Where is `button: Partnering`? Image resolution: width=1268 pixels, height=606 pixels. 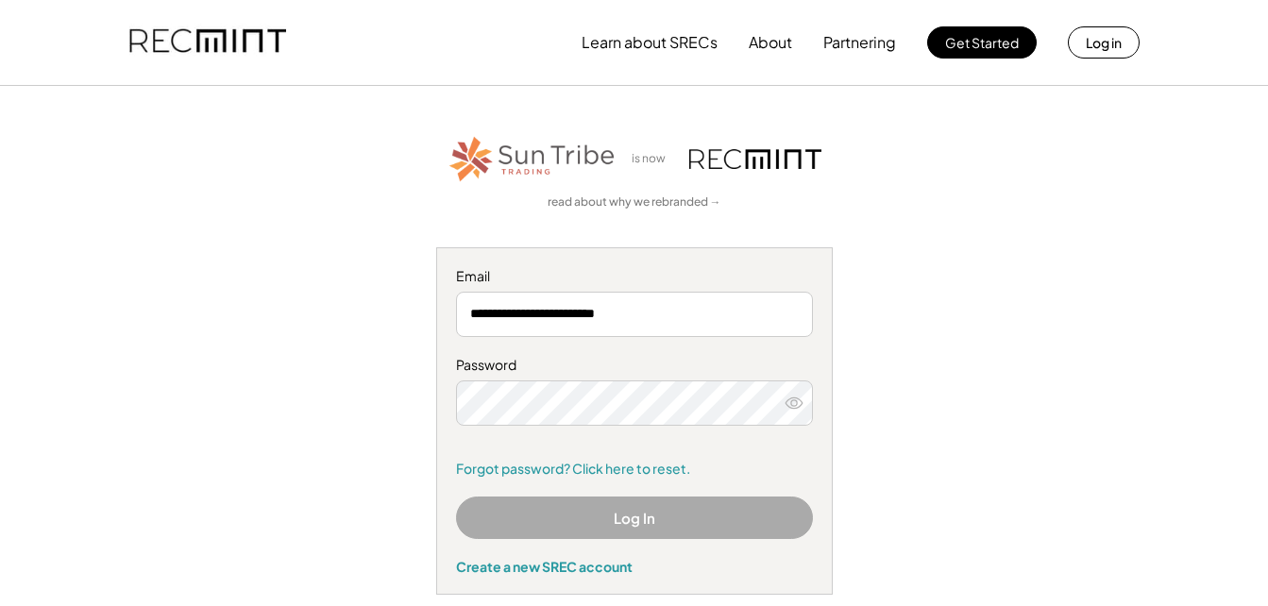 button: Partnering is located at coordinates (859, 42).